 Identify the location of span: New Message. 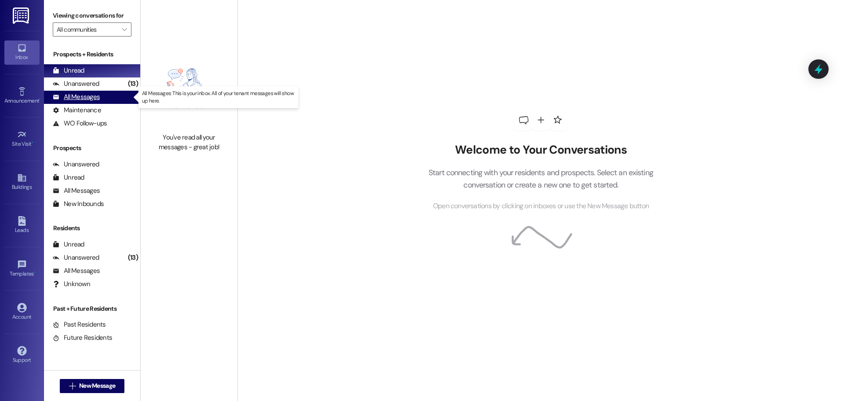
(97, 385).